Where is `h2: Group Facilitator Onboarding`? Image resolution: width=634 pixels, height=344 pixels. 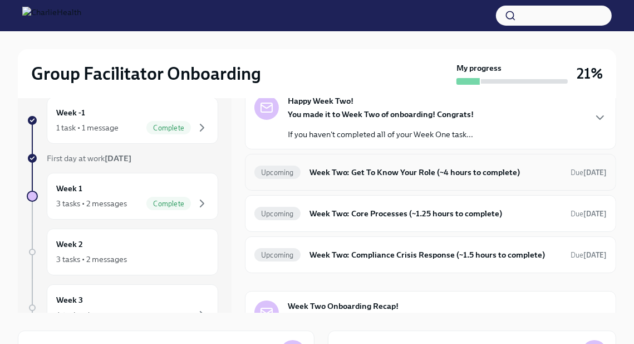
h2: Group Facilitator Onboarding is located at coordinates (146, 74).